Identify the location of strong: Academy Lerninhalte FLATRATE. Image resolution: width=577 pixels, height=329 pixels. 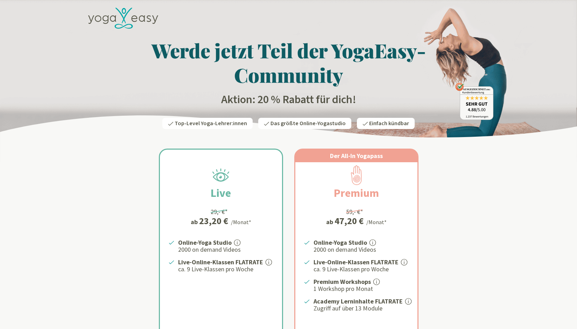
(358, 301).